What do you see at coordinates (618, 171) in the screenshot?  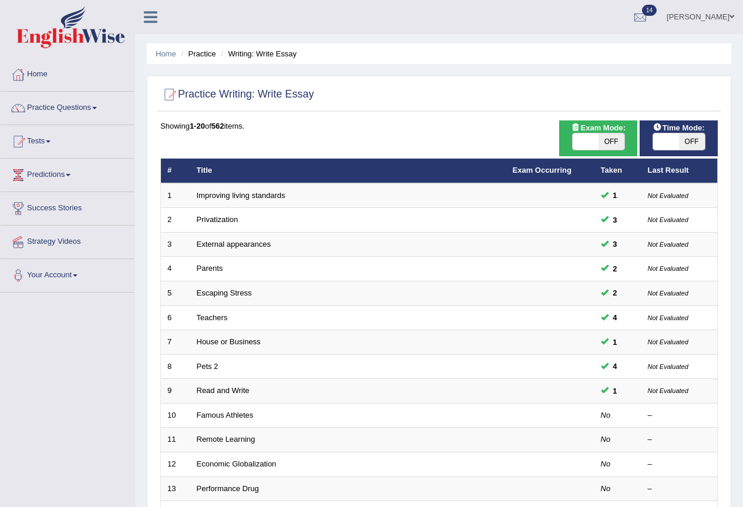 I see `th: Taken` at bounding box center [618, 171].